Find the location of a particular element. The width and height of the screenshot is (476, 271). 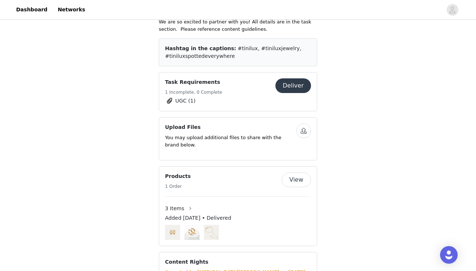

span: Hashtag in the captions: is located at coordinates (201, 48).